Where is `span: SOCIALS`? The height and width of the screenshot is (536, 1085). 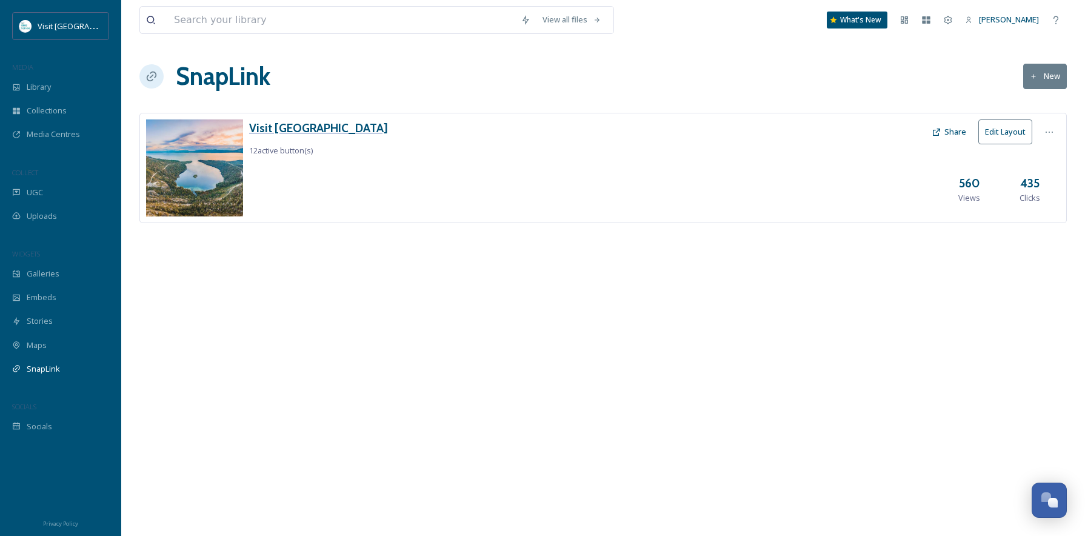 span: SOCIALS is located at coordinates (24, 406).